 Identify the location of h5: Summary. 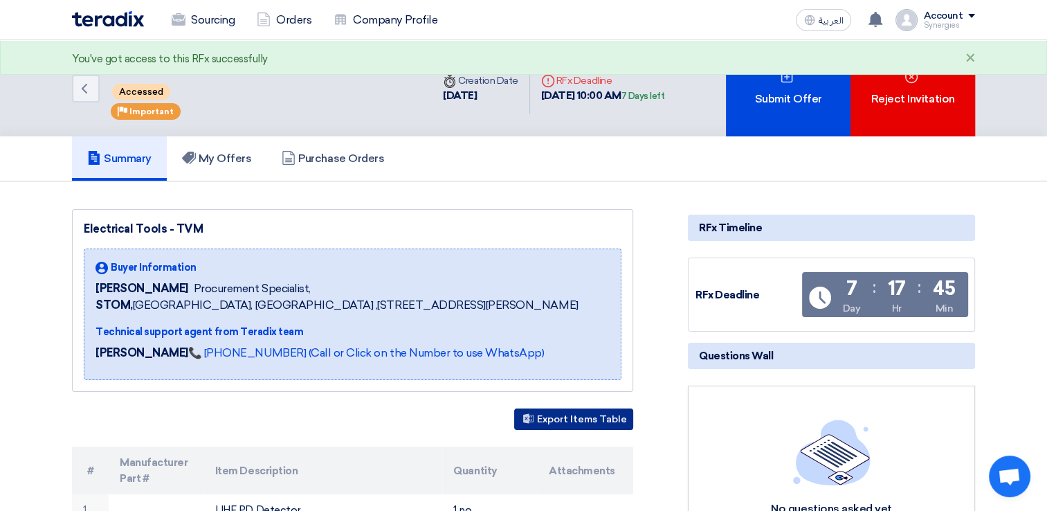
(119, 158).